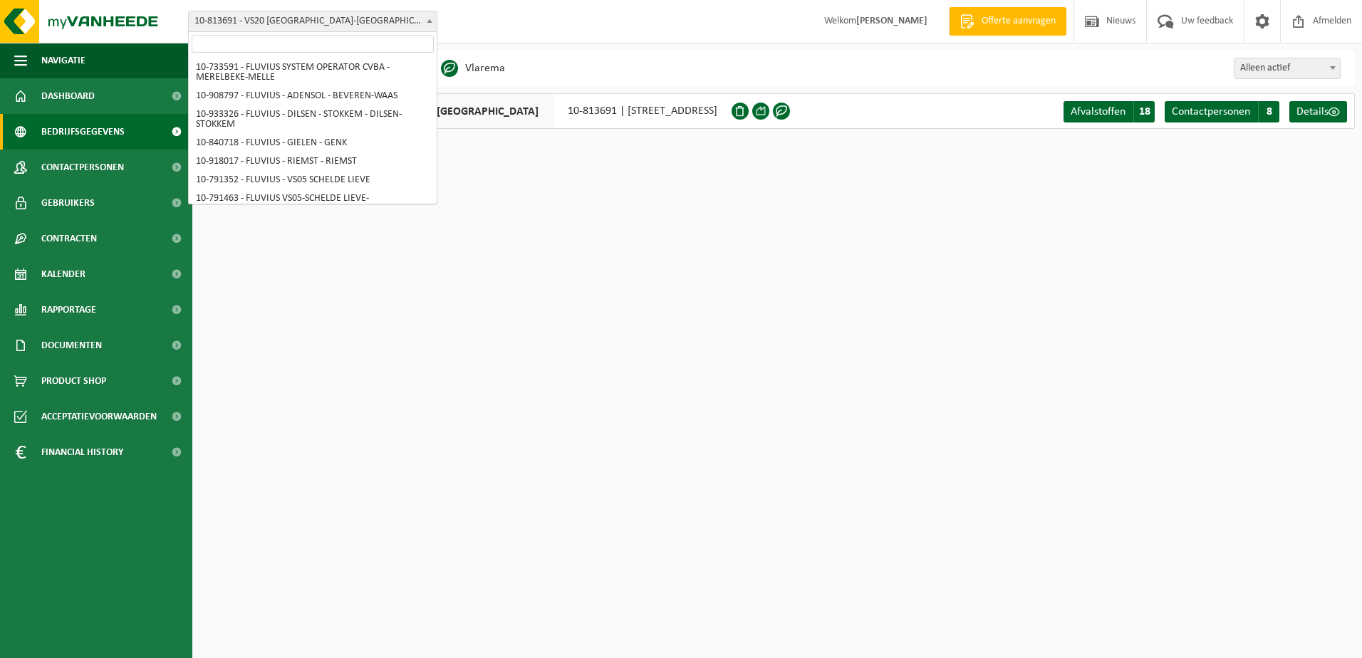 Image resolution: width=1362 pixels, height=658 pixels. What do you see at coordinates (313, 204) in the screenshot?
I see `li: 10-791463 - FLUVIUS VS05-SCHELDE LIEVE-KLANTENKANTOOR EEKLO - EEKLO` at bounding box center [313, 204].